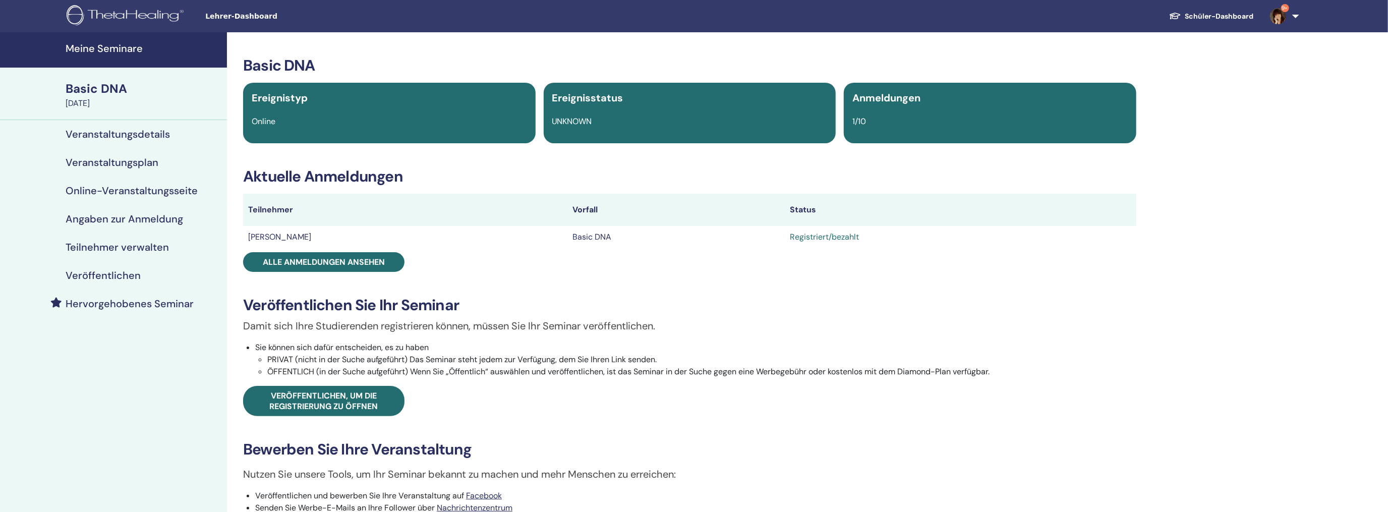 The width and height of the screenshot is (1388, 512). I want to click on a: Facebook, so click(484, 495).